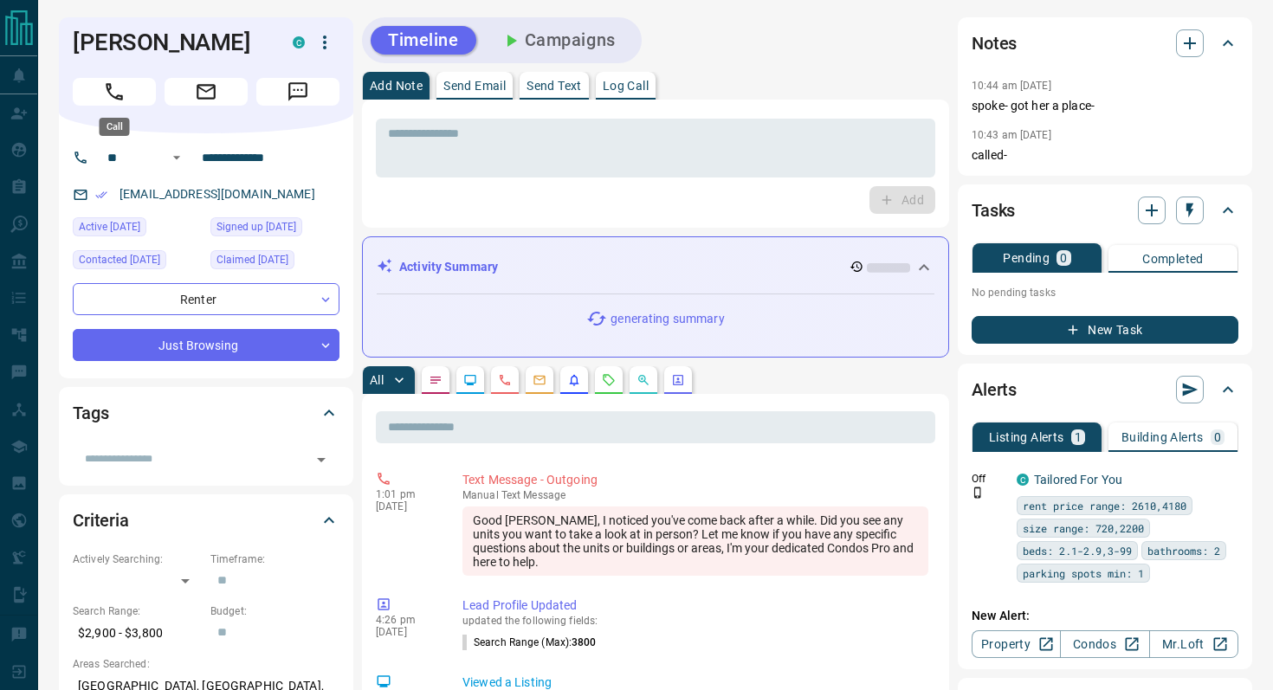 The image size is (1273, 690). Describe the element at coordinates (994, 43) in the screenshot. I see `h2: Notes` at that location.